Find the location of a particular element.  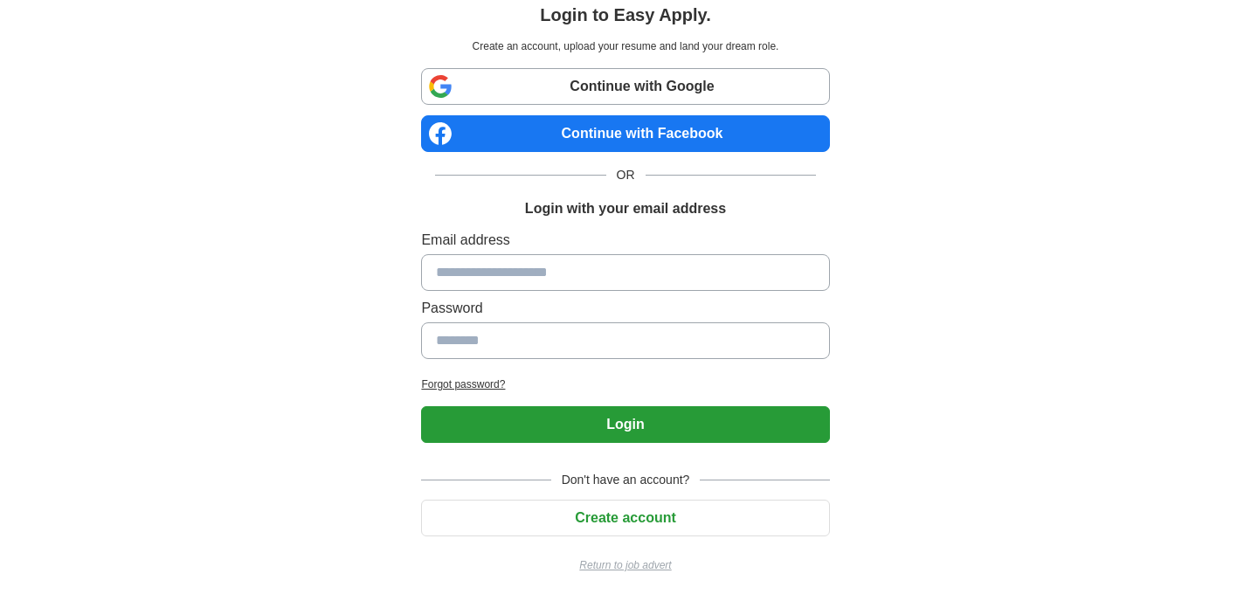

a: Continue with Google is located at coordinates (625, 87).